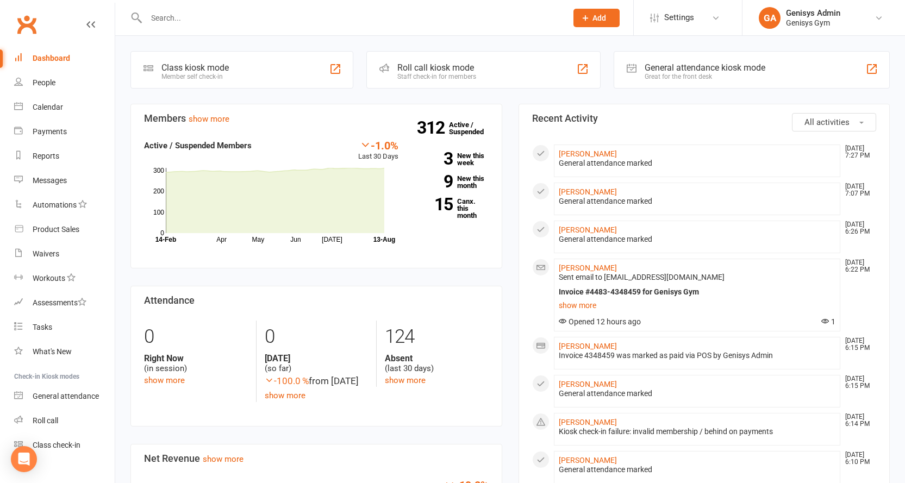  I want to click on strong: Right Now, so click(196, 358).